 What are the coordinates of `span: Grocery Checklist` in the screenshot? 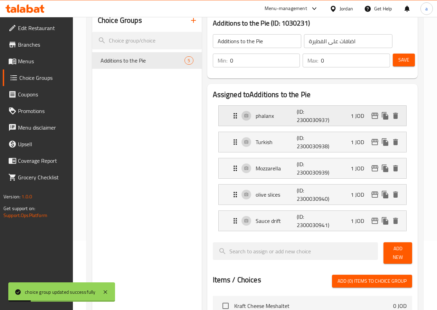 It's located at (42, 177).